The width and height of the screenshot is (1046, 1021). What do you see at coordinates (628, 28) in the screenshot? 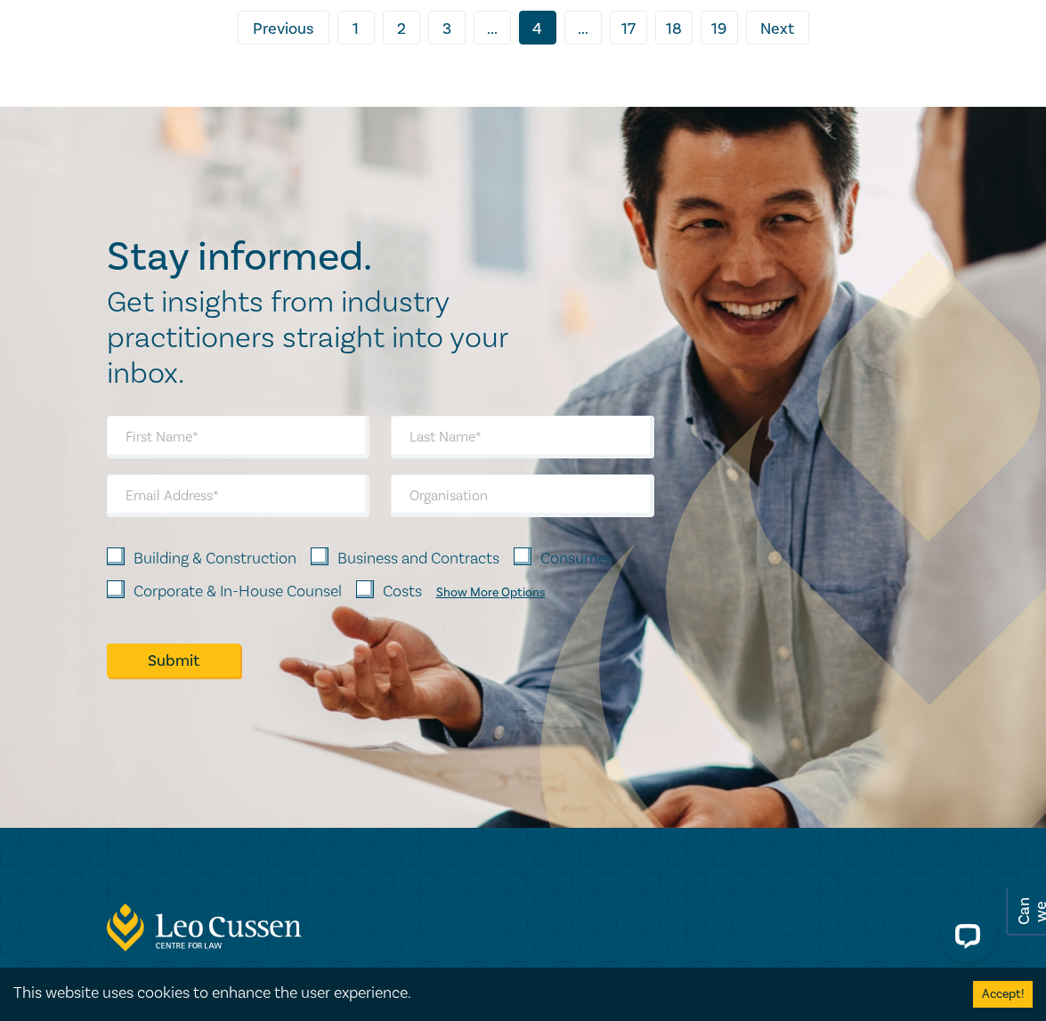
I see `a: 17` at bounding box center [628, 28].